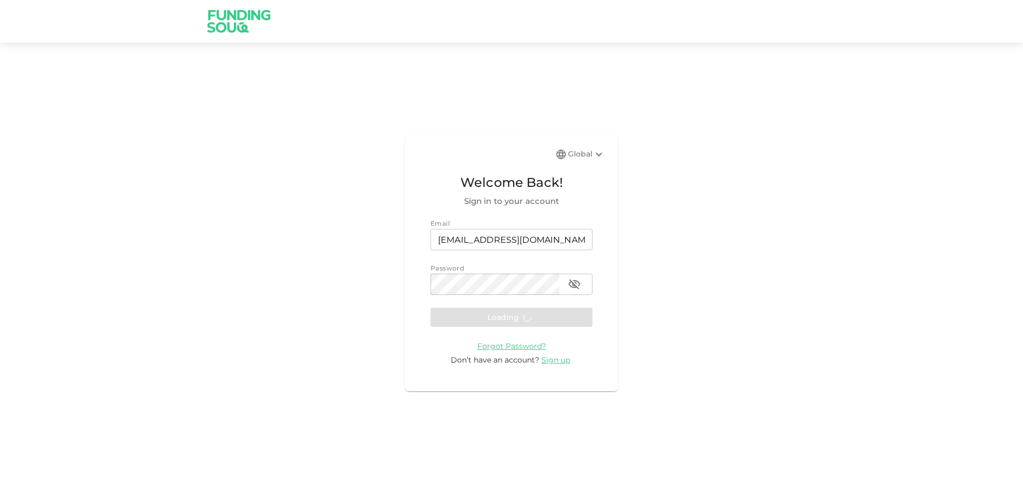  What do you see at coordinates (512, 240) in the screenshot?
I see `input: email` at bounding box center [512, 240].